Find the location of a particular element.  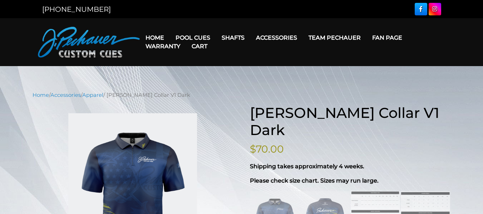

bdi: 70.00 is located at coordinates (267, 149).